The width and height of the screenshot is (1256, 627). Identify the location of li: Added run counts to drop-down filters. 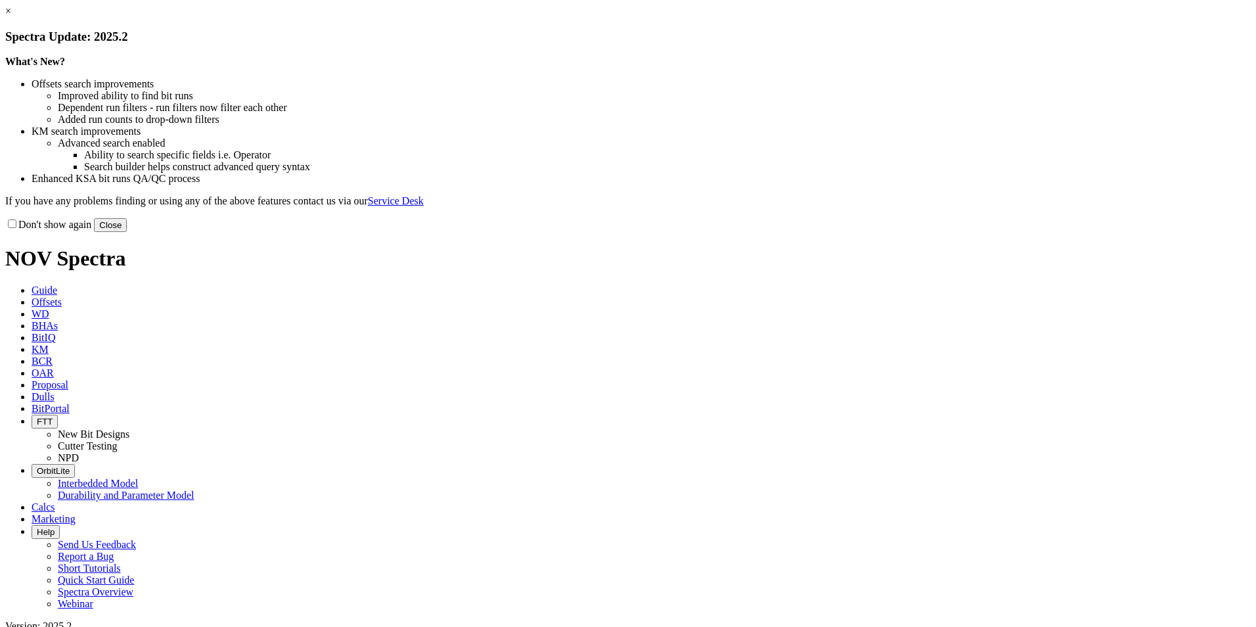
(654, 120).